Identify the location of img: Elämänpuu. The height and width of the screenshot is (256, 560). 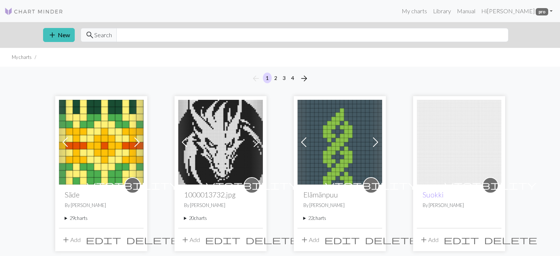
(340, 142).